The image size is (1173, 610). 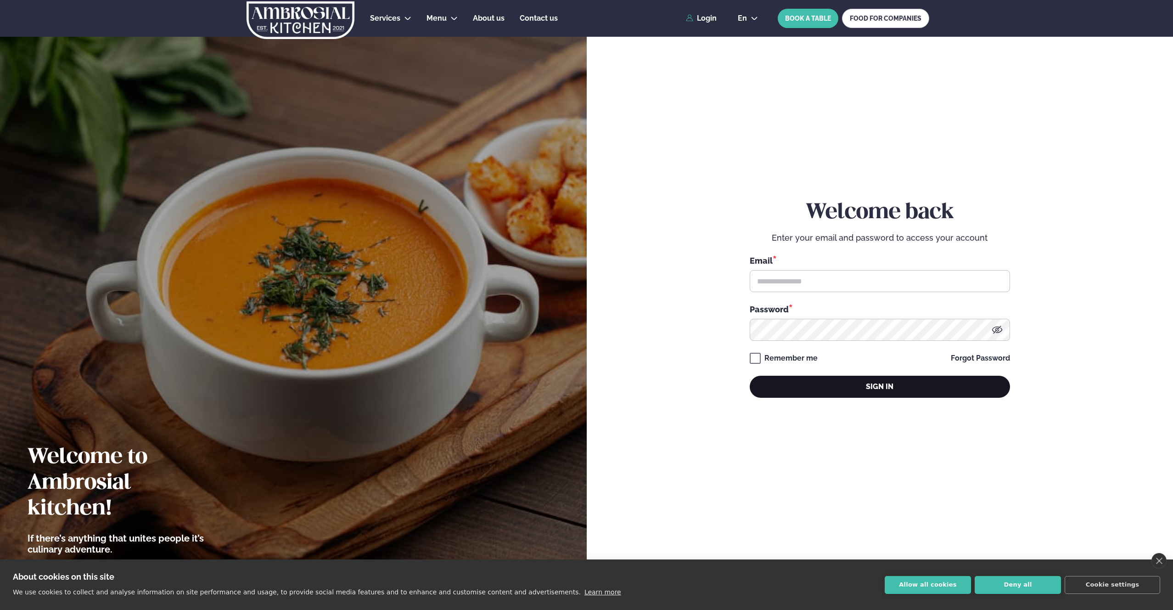 I want to click on p: We use cookies to collect and analyse information on site performance and usage, to provide socia..., so click(x=297, y=592).